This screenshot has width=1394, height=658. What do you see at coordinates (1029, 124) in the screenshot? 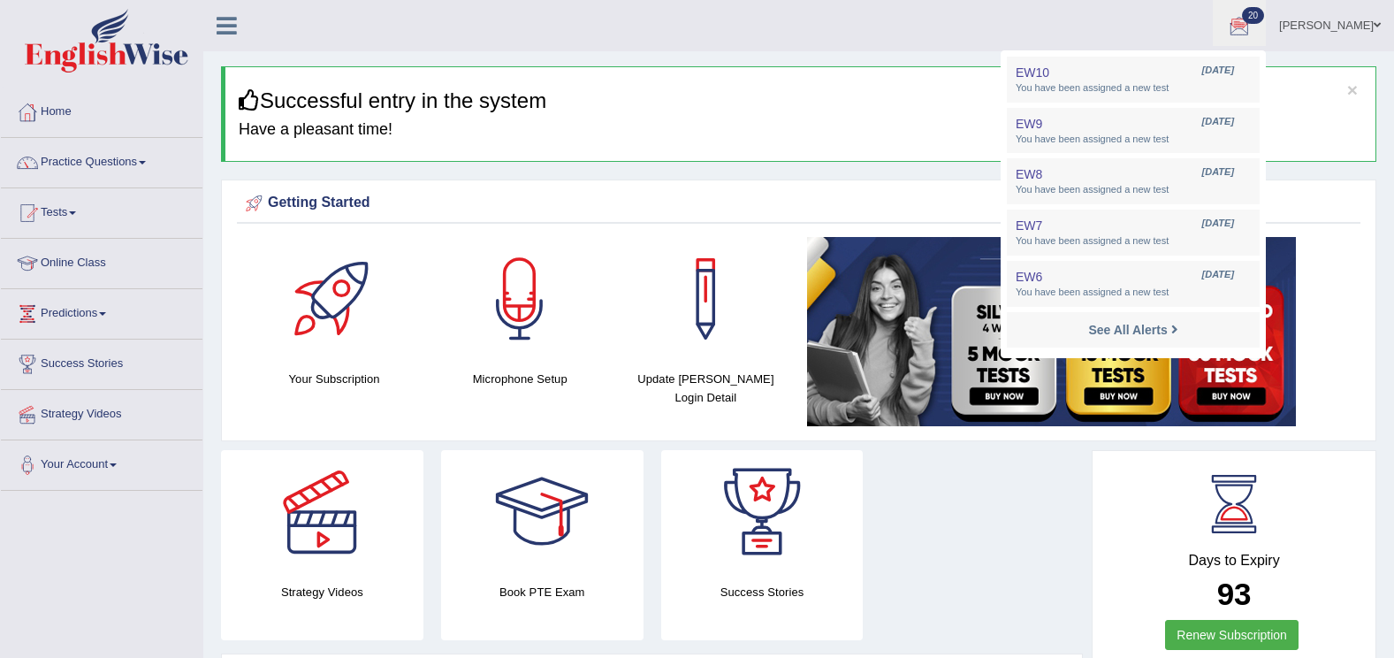
I see `span: EW9` at bounding box center [1029, 124].